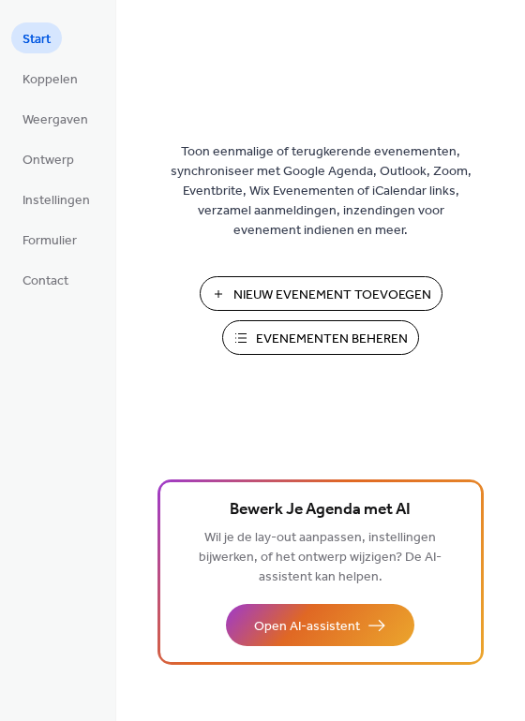  What do you see at coordinates (48, 158) in the screenshot?
I see `a: Ontwerp` at bounding box center [48, 158].